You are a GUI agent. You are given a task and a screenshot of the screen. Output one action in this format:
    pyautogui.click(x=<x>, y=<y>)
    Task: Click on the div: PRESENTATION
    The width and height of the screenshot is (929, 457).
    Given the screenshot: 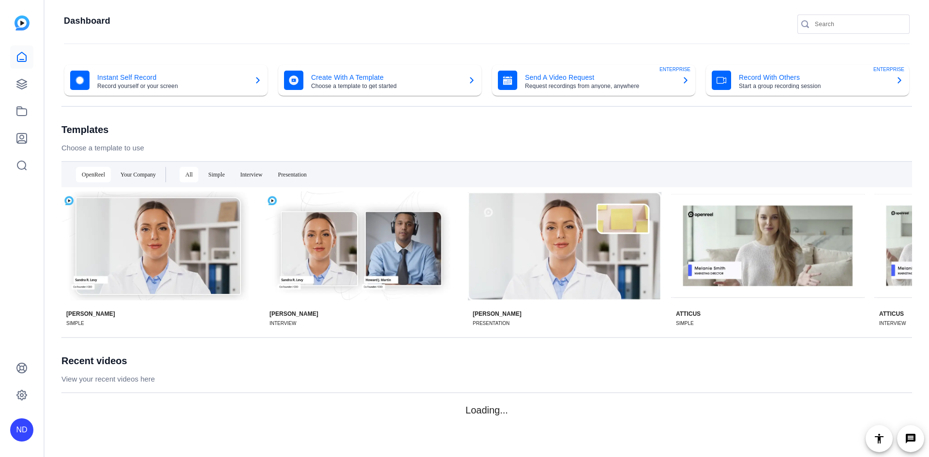 What is the action you would take?
    pyautogui.click(x=491, y=324)
    